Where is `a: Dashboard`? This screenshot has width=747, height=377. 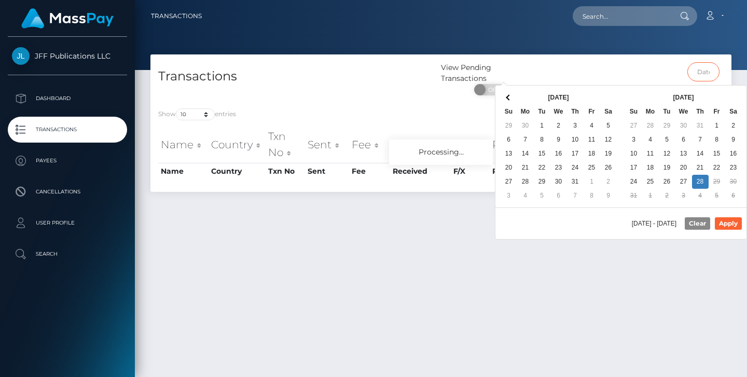
a: Dashboard is located at coordinates (67, 99).